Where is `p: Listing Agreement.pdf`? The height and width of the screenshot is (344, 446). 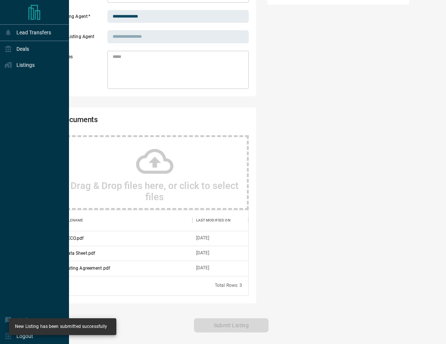 p: Listing Agreement.pdf is located at coordinates (87, 268).